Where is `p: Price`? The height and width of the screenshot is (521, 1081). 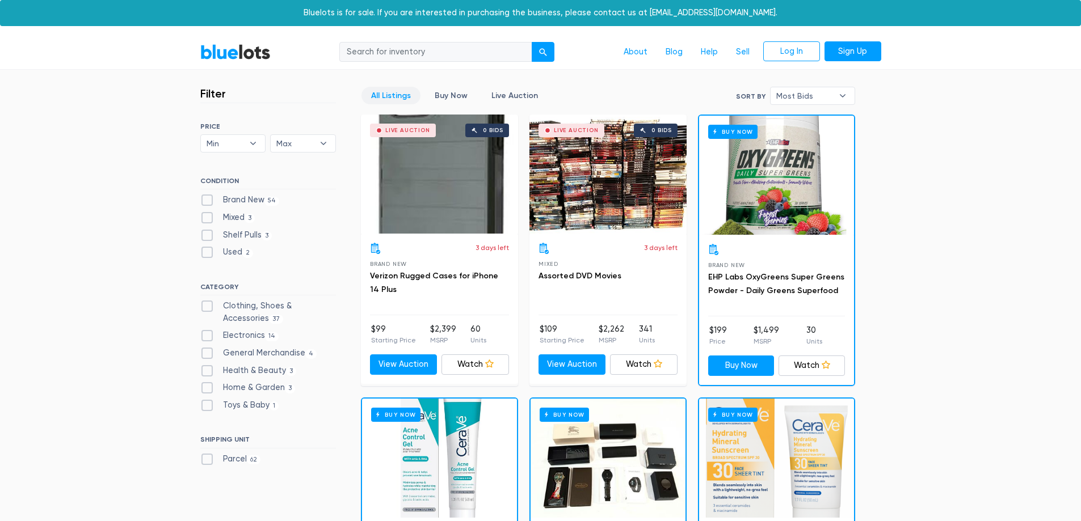 p: Price is located at coordinates (718, 341).